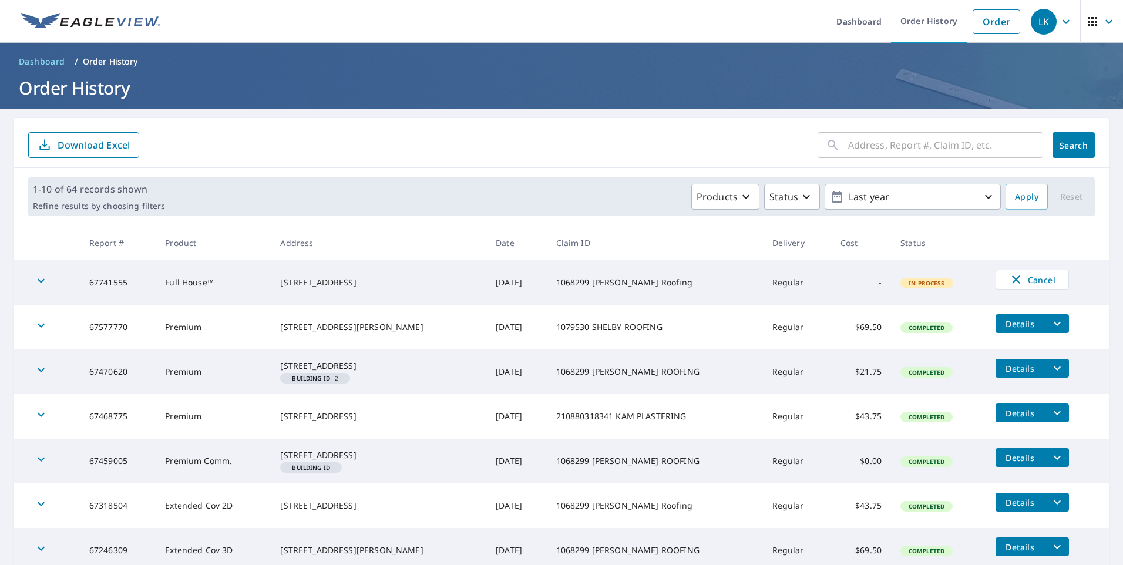 The height and width of the screenshot is (565, 1123). What do you see at coordinates (42, 62) in the screenshot?
I see `span: Dashboard` at bounding box center [42, 62].